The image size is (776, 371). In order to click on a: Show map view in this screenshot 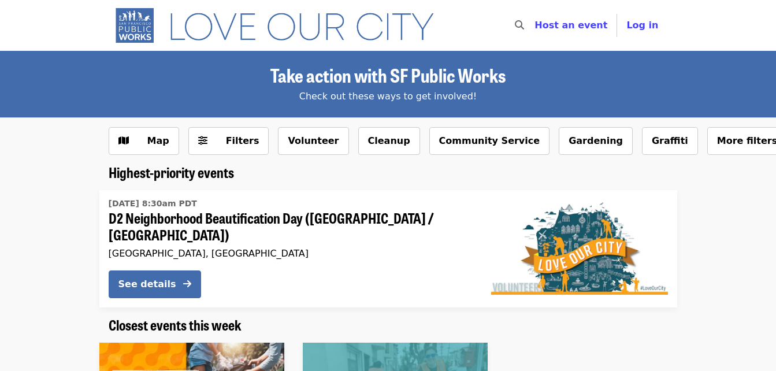, I will do `click(144, 141)`.